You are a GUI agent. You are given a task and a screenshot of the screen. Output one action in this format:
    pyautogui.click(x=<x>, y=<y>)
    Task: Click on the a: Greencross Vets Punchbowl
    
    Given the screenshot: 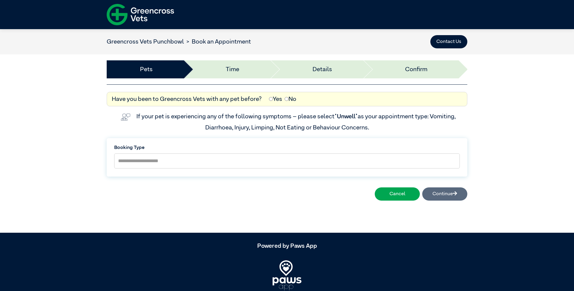 What is the action you would take?
    pyautogui.click(x=145, y=42)
    